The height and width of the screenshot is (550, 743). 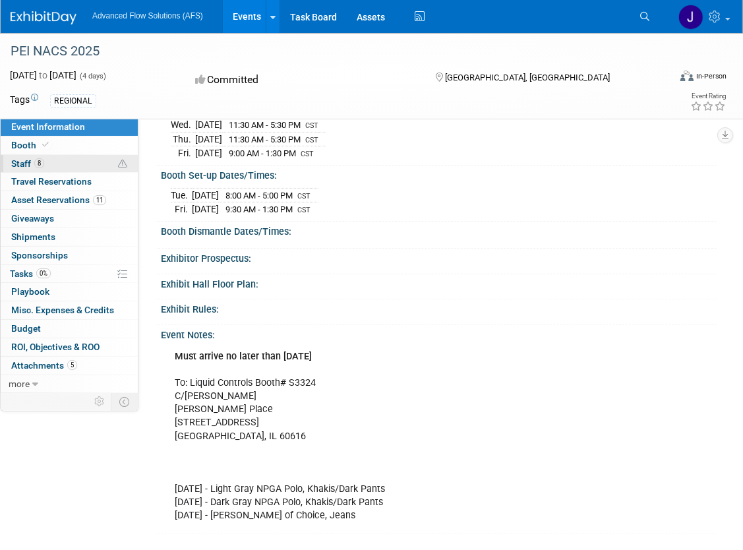 What do you see at coordinates (69, 181) in the screenshot?
I see `a: Travel Reservations` at bounding box center [69, 181].